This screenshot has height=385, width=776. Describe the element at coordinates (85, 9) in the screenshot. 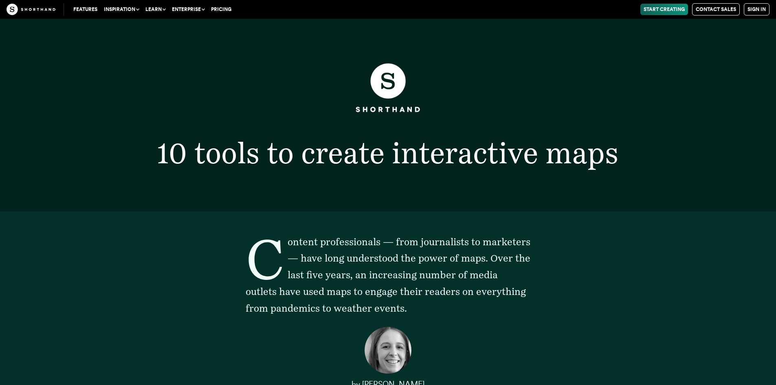

I see `a: Features` at that location.